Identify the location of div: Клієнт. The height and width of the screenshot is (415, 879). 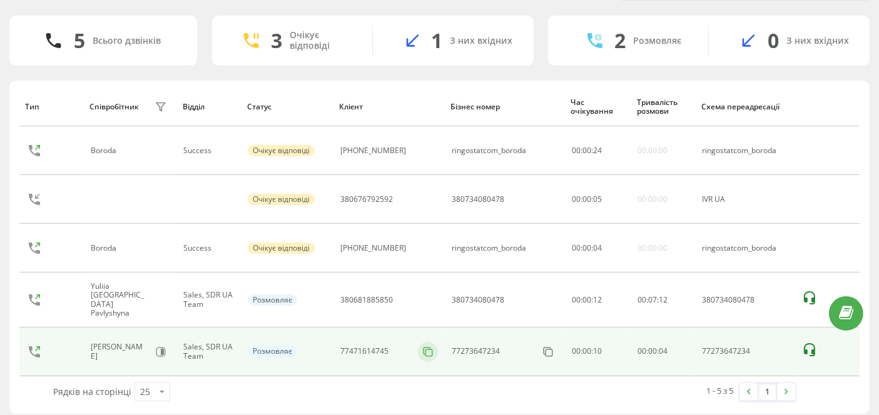
(389, 107).